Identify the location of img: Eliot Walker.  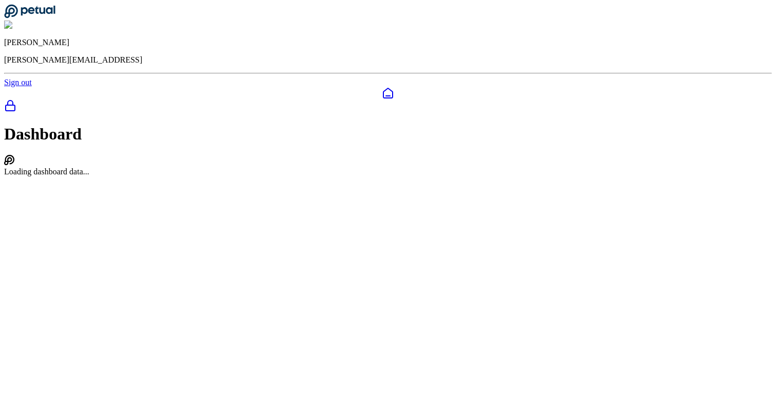
(29, 25).